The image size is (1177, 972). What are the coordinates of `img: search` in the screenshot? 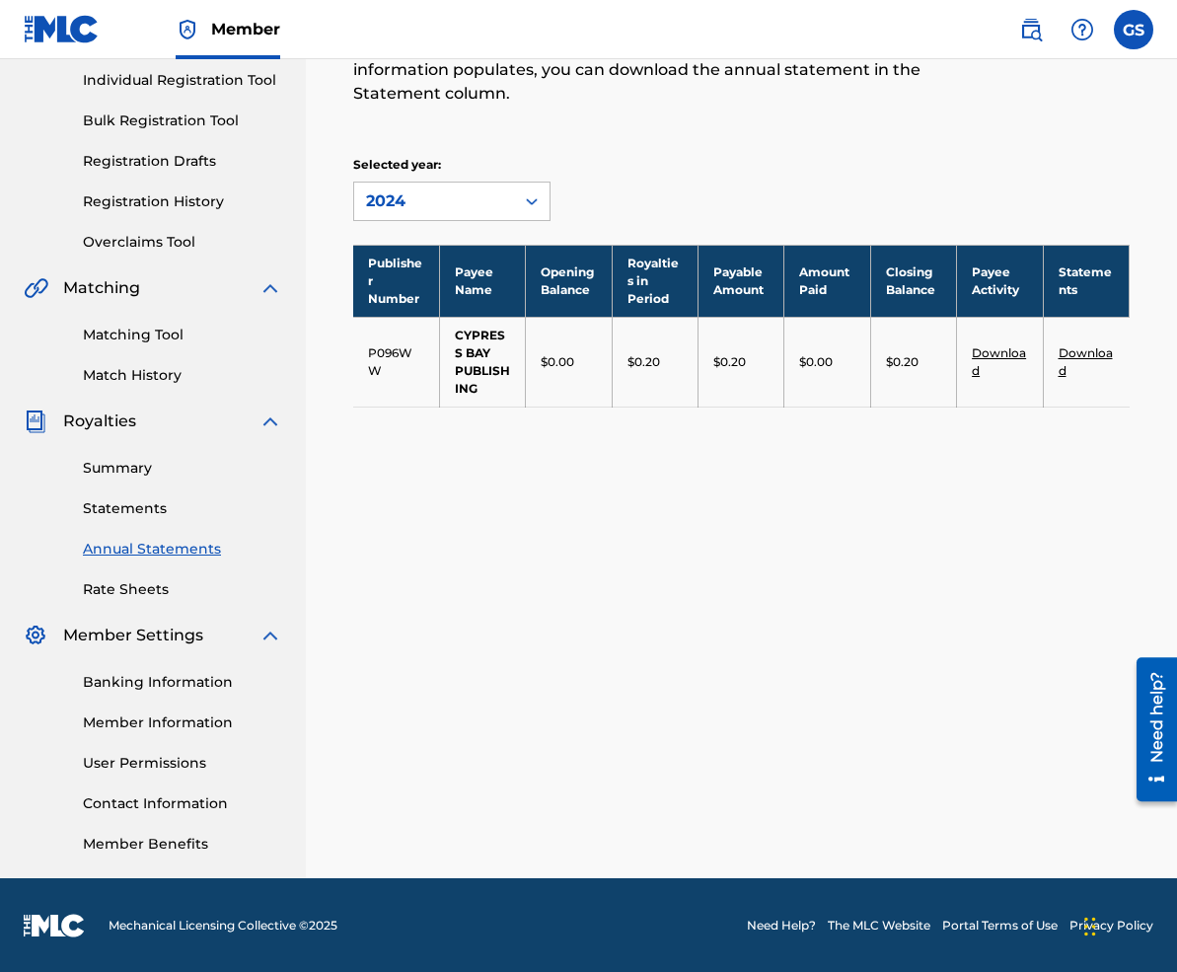 It's located at (1031, 30).